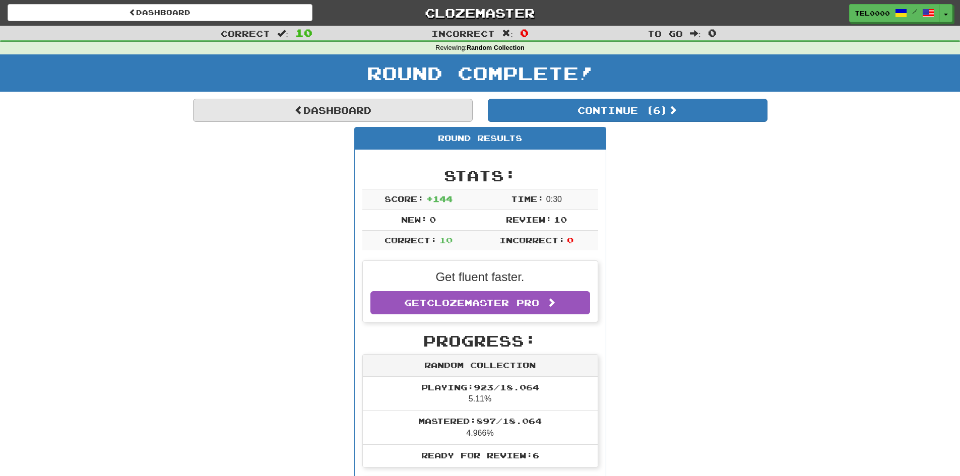 This screenshot has height=476, width=960. I want to click on span: New:, so click(414, 219).